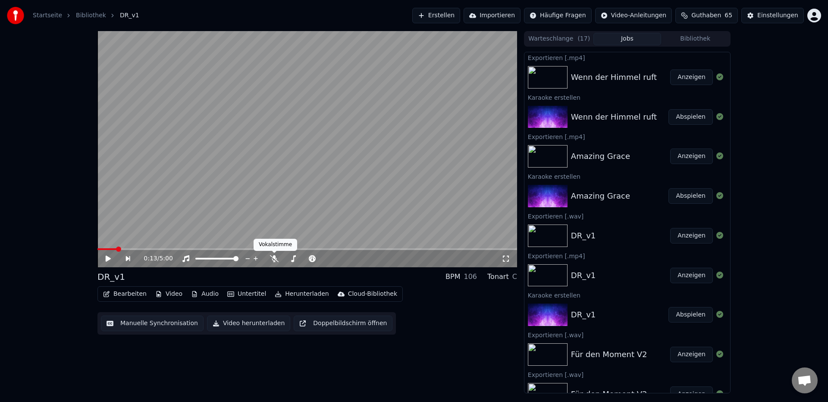 This screenshot has height=402, width=828. I want to click on button: Untertitel, so click(247, 294).